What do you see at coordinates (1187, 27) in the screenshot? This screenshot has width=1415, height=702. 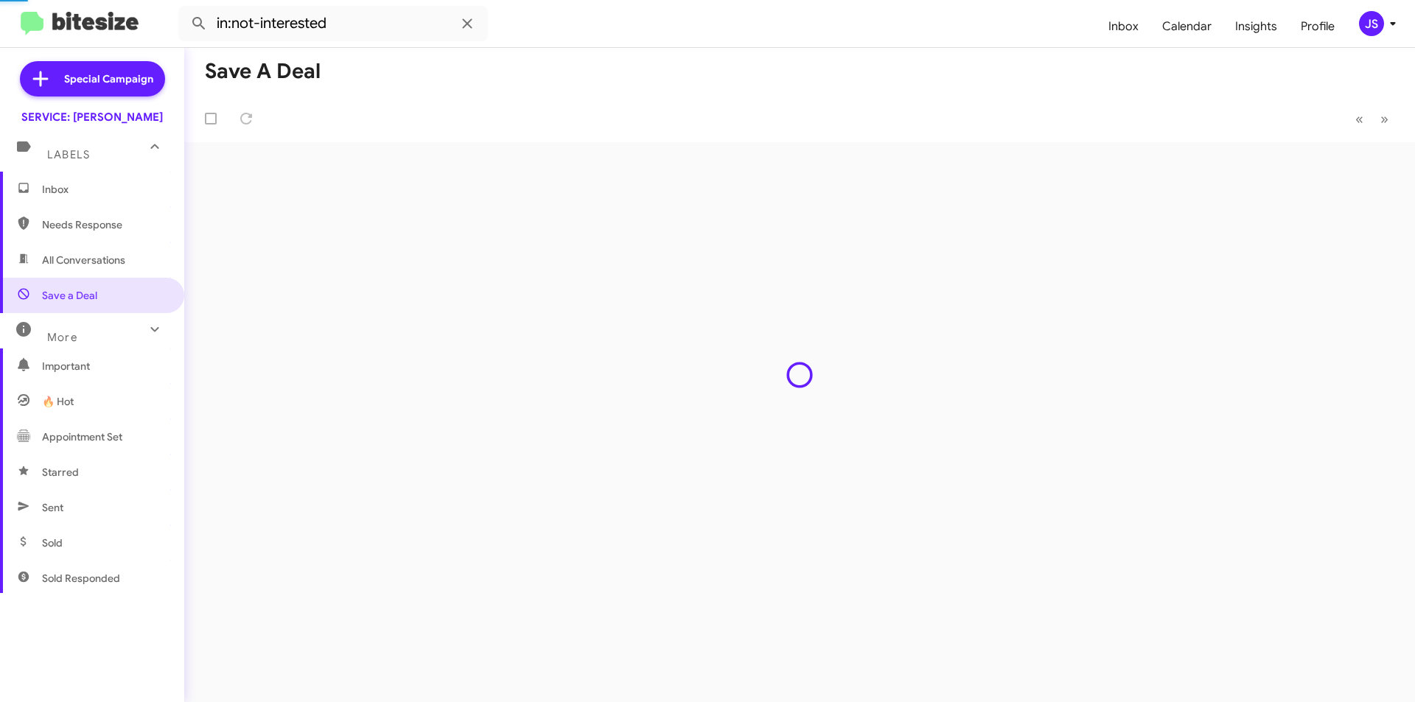 I see `a: Calendar` at bounding box center [1187, 27].